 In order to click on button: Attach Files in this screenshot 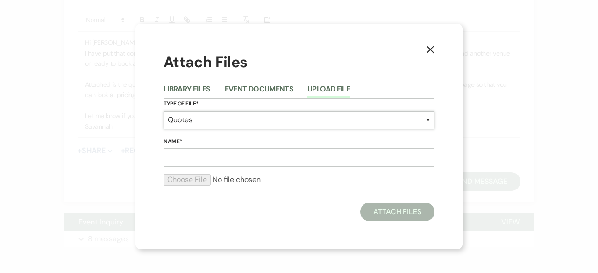, I will do `click(397, 212)`.